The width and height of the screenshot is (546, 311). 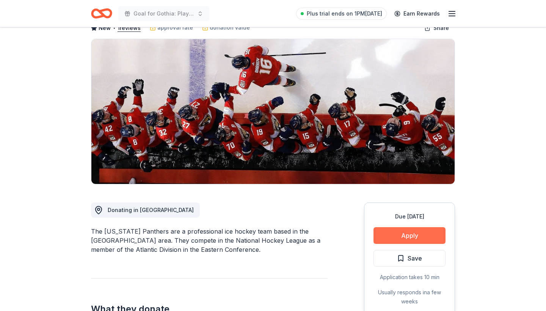 What do you see at coordinates (410, 258) in the screenshot?
I see `button: Save` at bounding box center [410, 258].